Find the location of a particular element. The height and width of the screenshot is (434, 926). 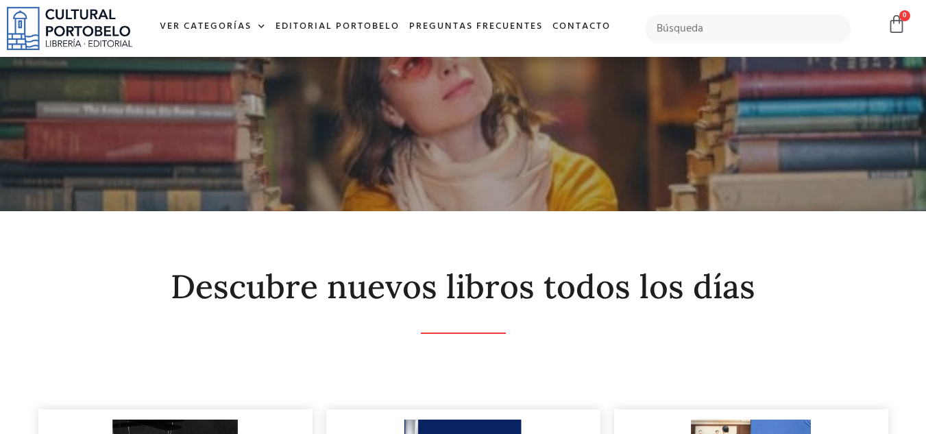

h2: Descubre nuevos libros todos los días is located at coordinates (463, 286).